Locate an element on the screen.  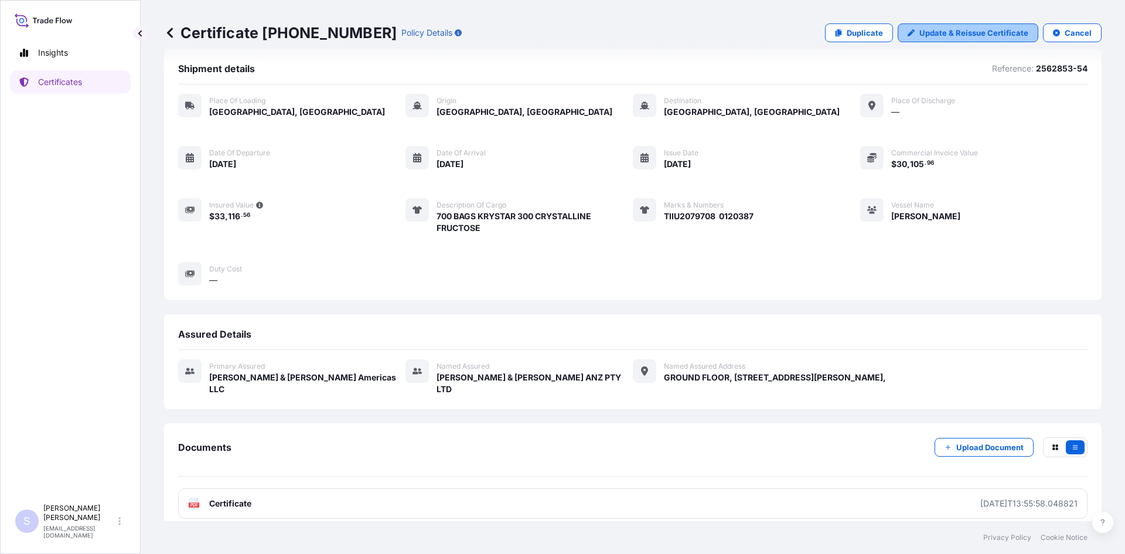
span: Assured Details is located at coordinates (214, 334).